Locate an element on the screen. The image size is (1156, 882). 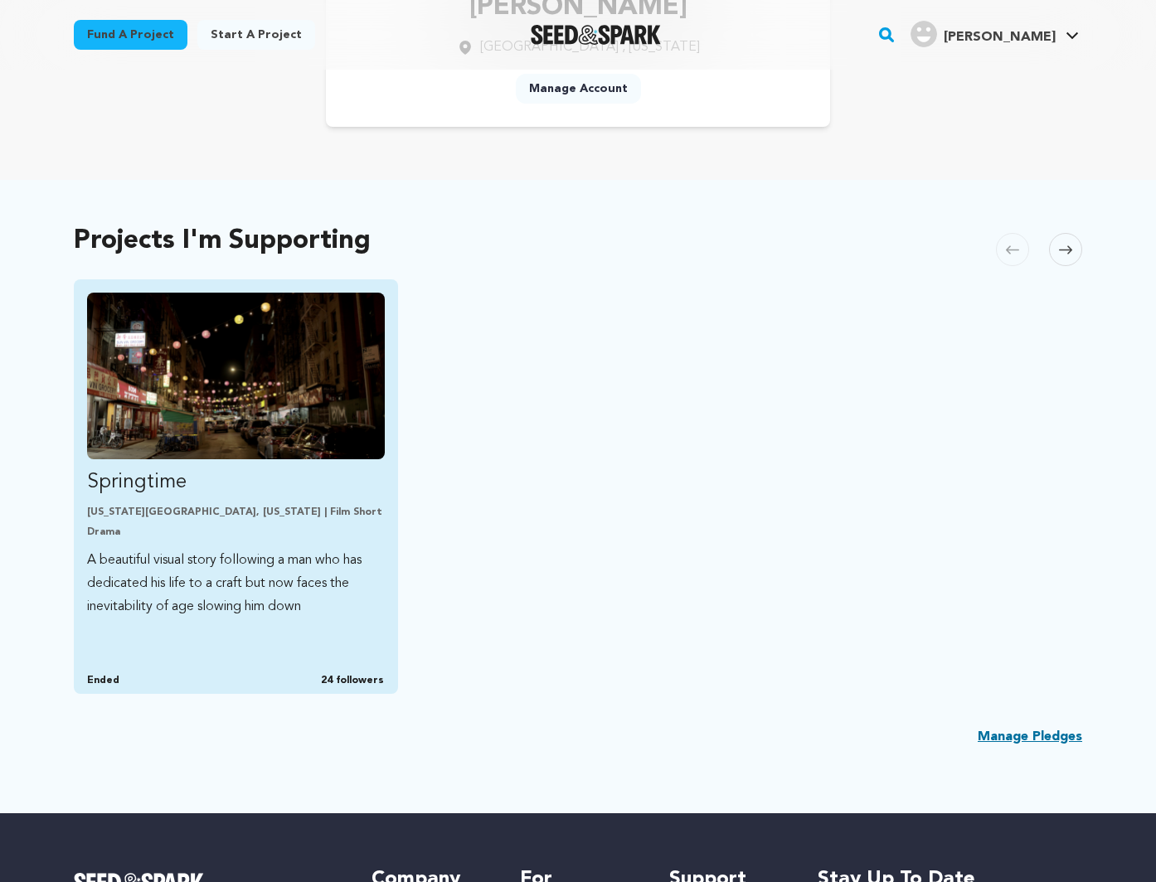
a: Sean Y.'s Profile is located at coordinates (994, 32).